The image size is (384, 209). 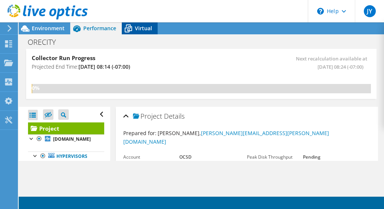 I want to click on svg: \n, so click(x=320, y=11).